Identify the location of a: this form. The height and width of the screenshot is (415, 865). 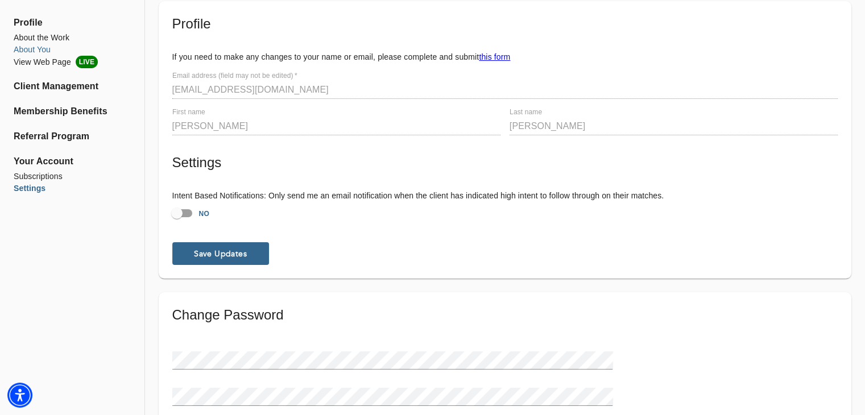
(494, 57).